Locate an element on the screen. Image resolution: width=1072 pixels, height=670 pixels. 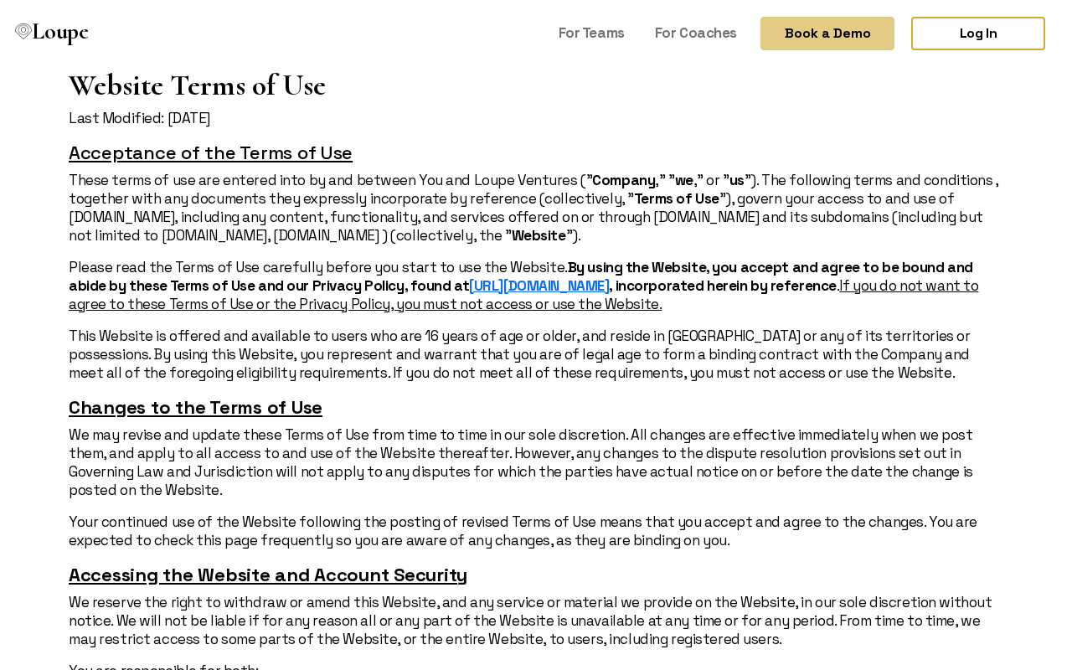
b: , incorporated herein by reference is located at coordinates (722, 286).